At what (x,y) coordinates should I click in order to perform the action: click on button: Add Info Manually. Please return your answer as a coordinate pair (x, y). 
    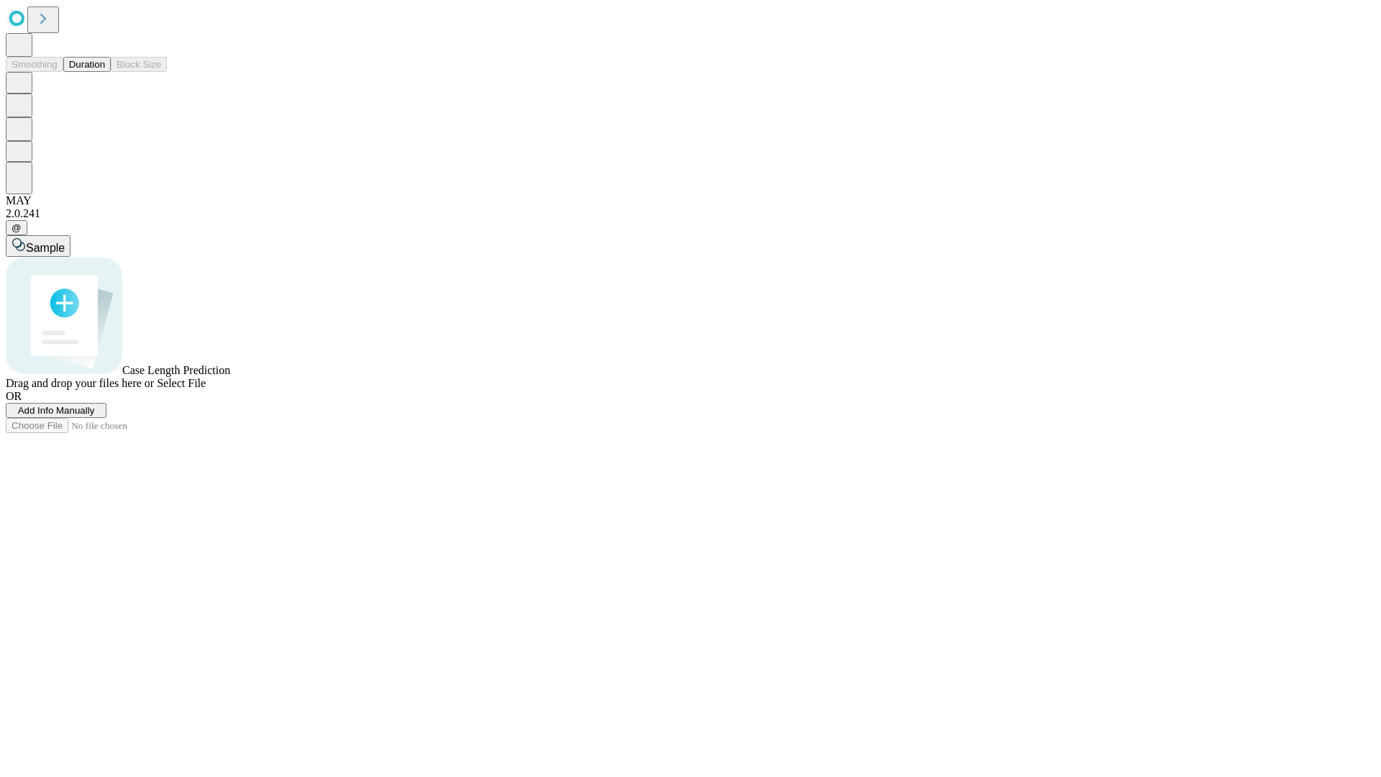
    Looking at the image, I should click on (56, 410).